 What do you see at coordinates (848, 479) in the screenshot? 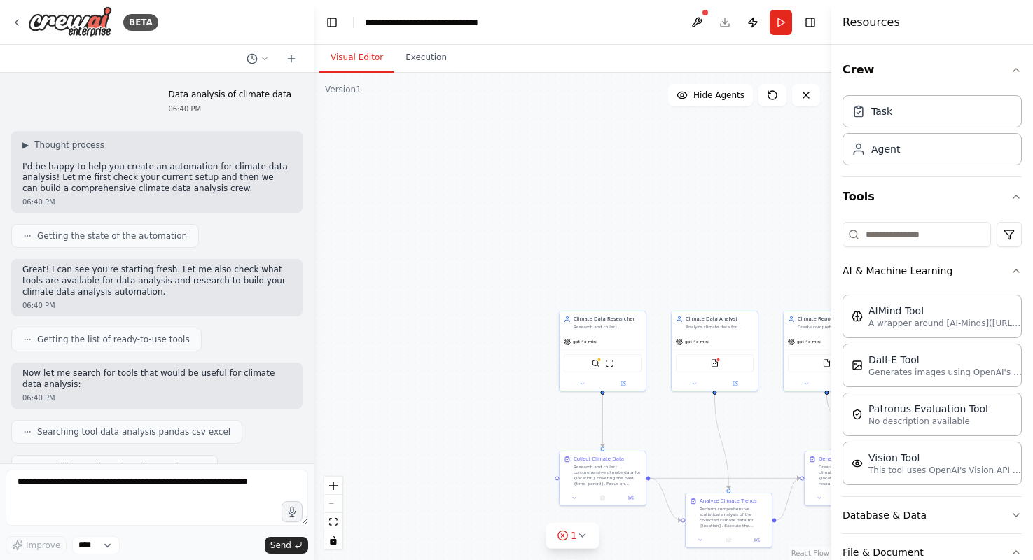
I see `div: Generate Climate ReportCreate a comprehensive climate analysis report for {location} that synthes...` at bounding box center [848, 479].